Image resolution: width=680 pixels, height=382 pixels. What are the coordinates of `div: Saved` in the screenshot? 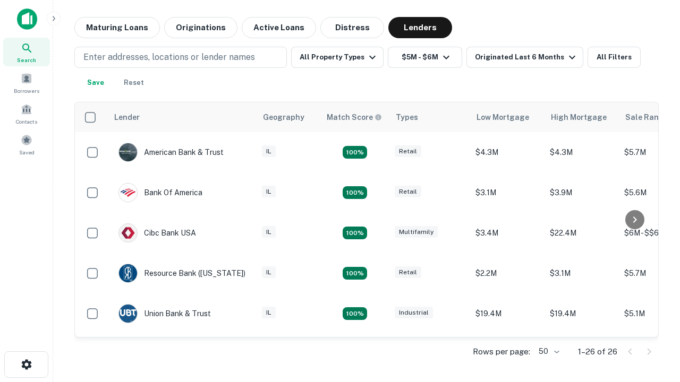 It's located at (27, 144).